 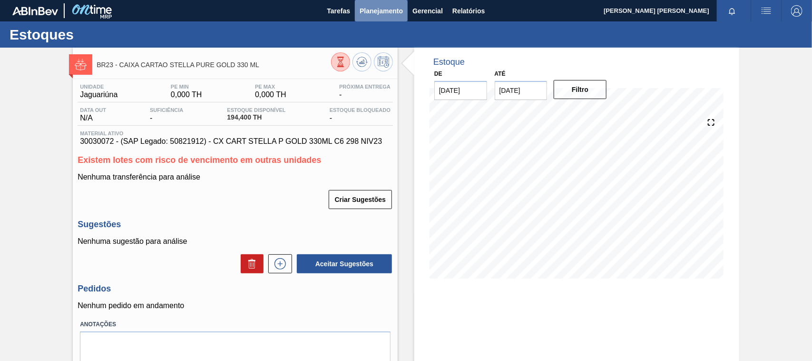 I want to click on div: Nova sugestão, so click(x=278, y=263).